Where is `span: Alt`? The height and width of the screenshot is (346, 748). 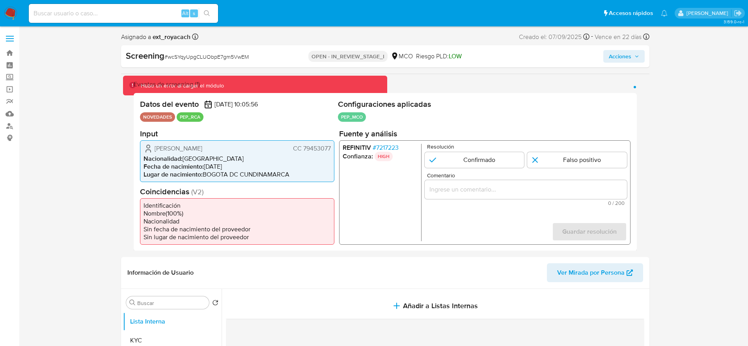
span: Alt is located at coordinates (185, 13).